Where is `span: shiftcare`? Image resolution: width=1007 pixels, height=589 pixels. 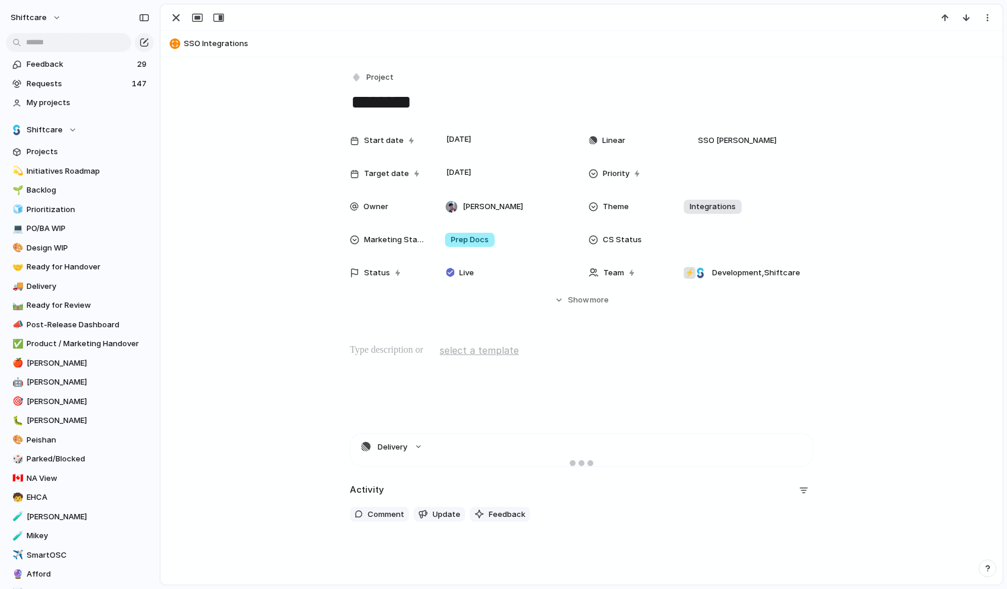
span: shiftcare is located at coordinates (28, 18).